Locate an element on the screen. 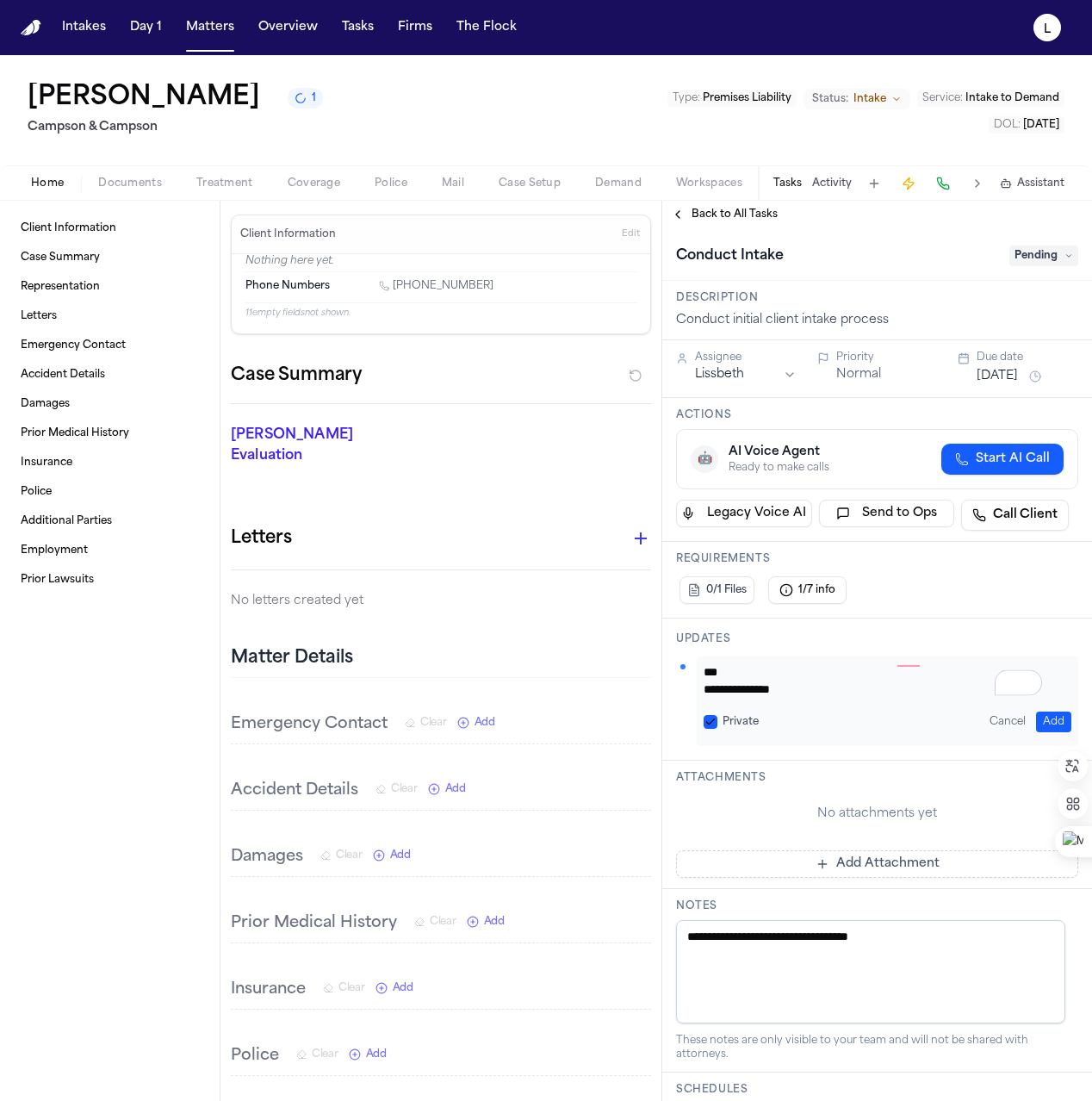 The height and width of the screenshot is (1101, 1092). span: Phone Numbers is located at coordinates (288, 286).